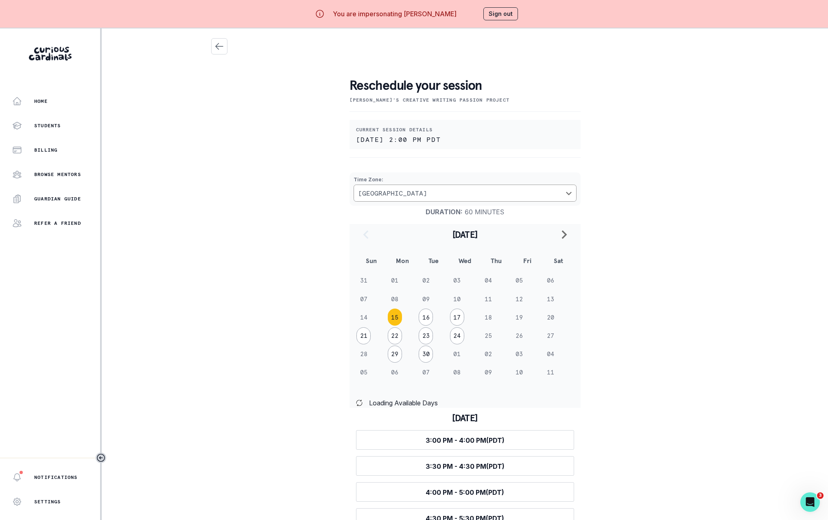 This screenshot has width=828, height=520. What do you see at coordinates (219, 46) in the screenshot?
I see `a: Close` at bounding box center [219, 46].